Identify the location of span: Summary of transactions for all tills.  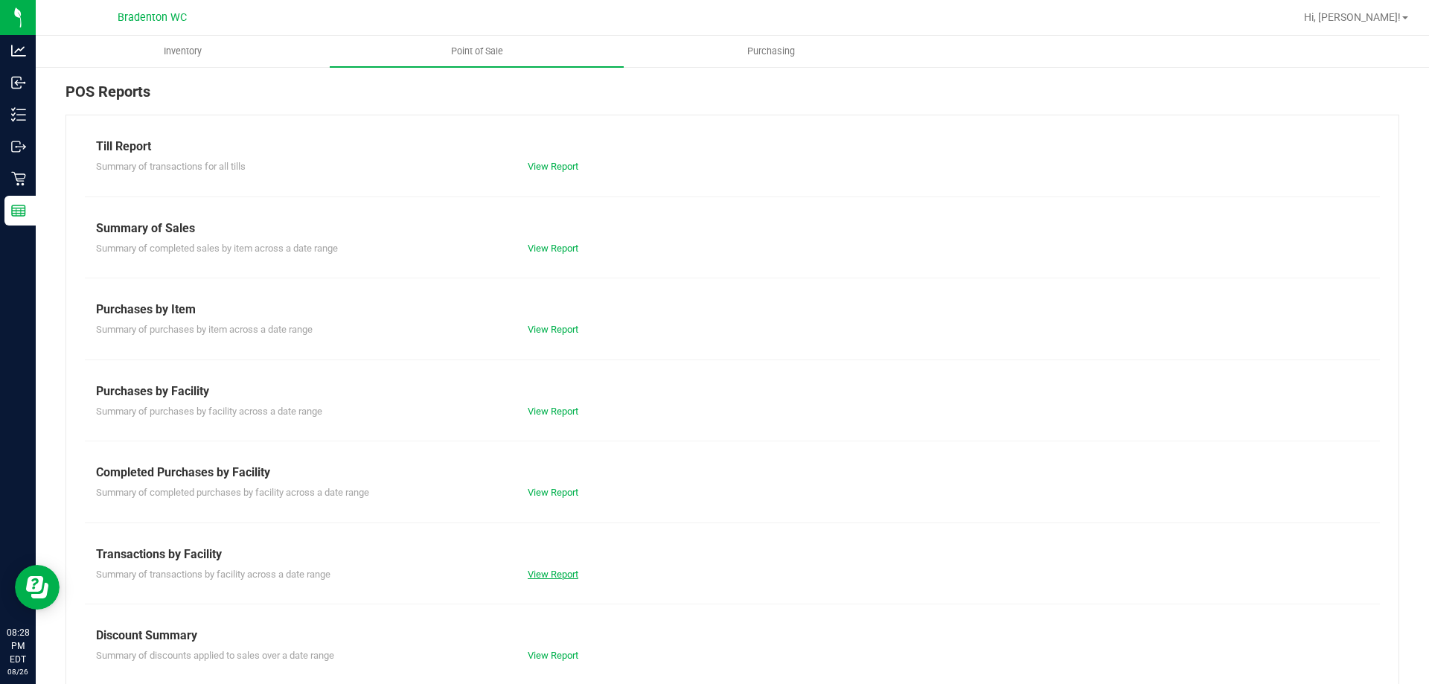
(170, 166).